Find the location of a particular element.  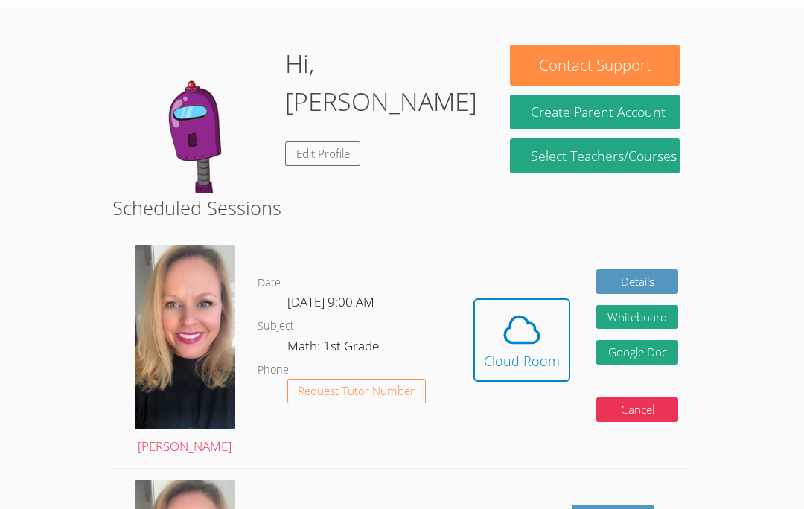

a: Google Doc is located at coordinates (638, 352).